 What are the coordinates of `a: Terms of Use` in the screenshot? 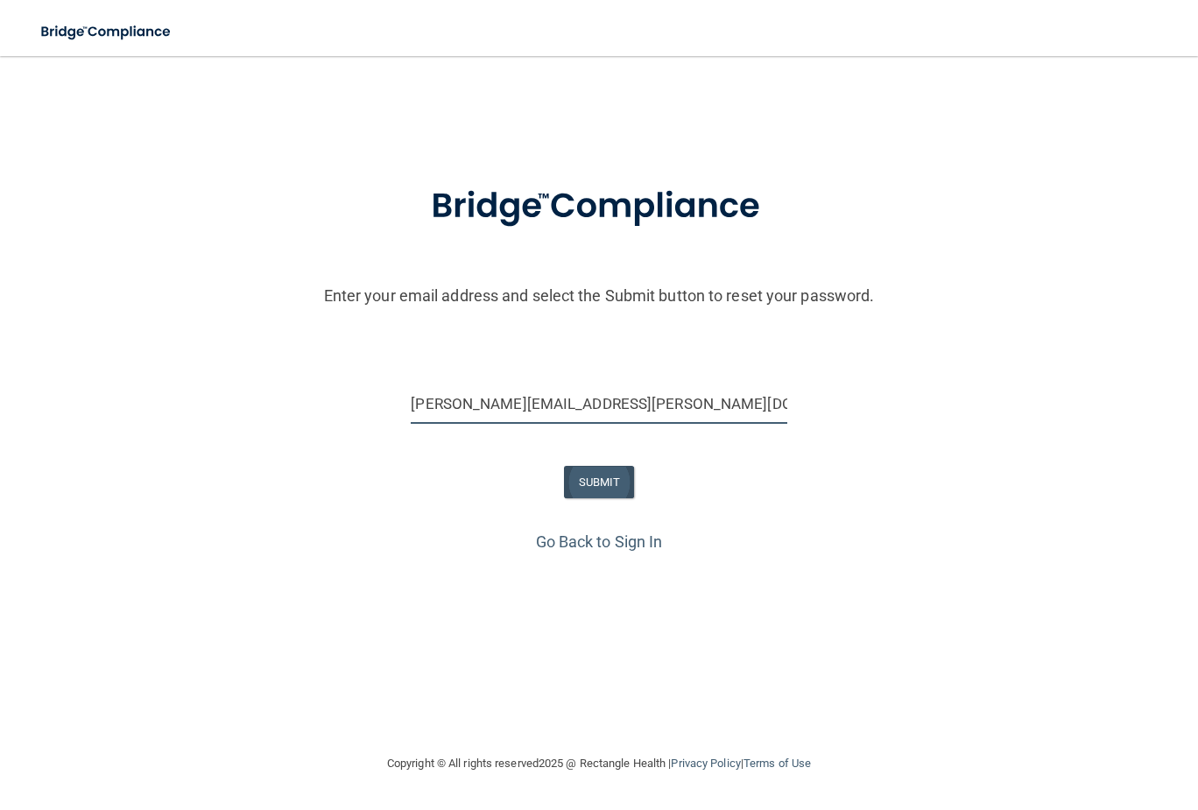 It's located at (777, 763).